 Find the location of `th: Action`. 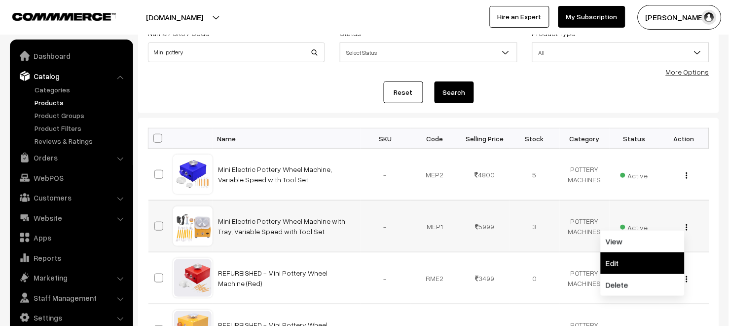

th: Action is located at coordinates (684, 138).